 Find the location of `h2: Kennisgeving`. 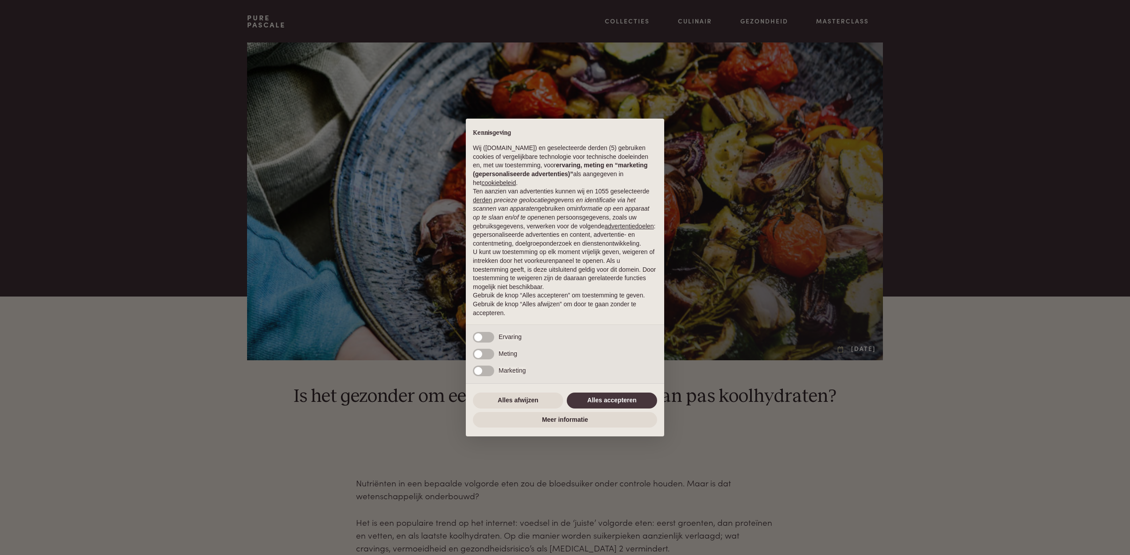

h2: Kennisgeving is located at coordinates (565, 133).